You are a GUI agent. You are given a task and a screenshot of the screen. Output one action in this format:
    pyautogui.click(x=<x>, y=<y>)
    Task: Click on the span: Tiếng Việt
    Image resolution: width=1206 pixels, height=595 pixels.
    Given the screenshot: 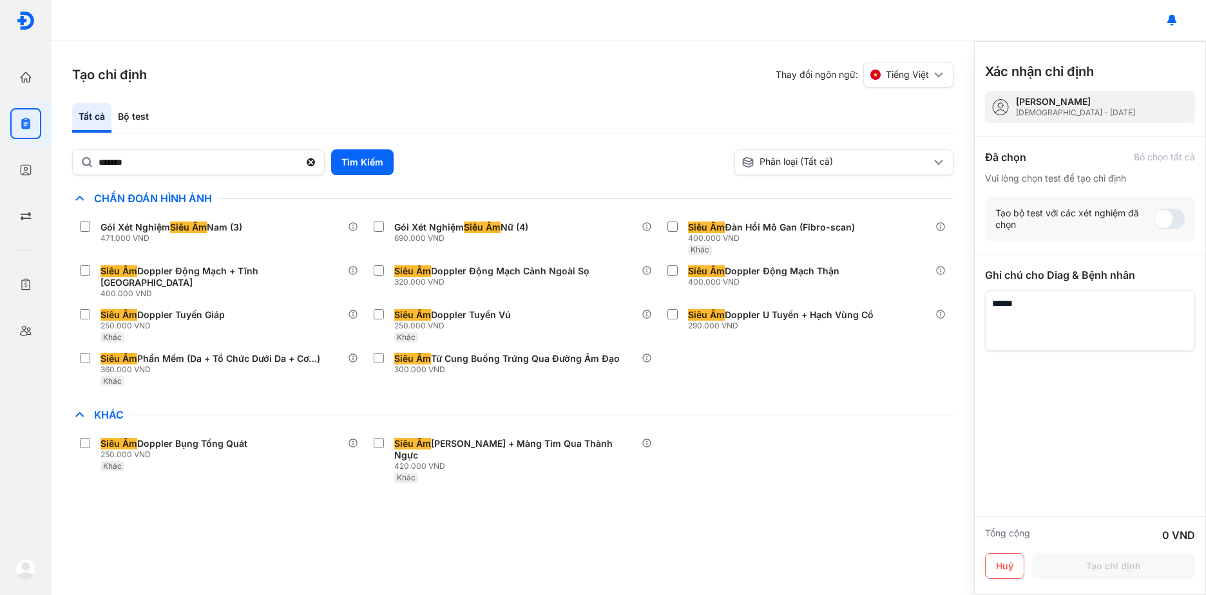 What is the action you would take?
    pyautogui.click(x=907, y=75)
    